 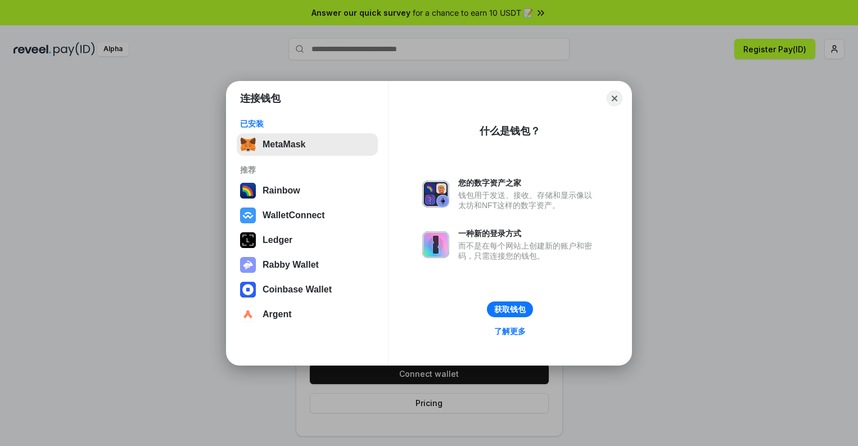 What do you see at coordinates (510, 131) in the screenshot?
I see `div: 什么是钱包？` at bounding box center [510, 131].